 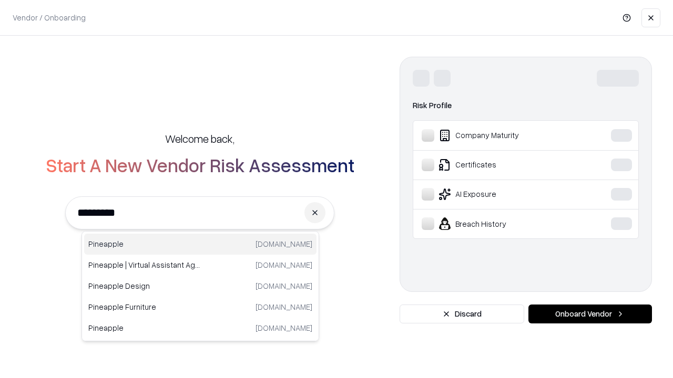 I want to click on div: Breach History, so click(x=500, y=224).